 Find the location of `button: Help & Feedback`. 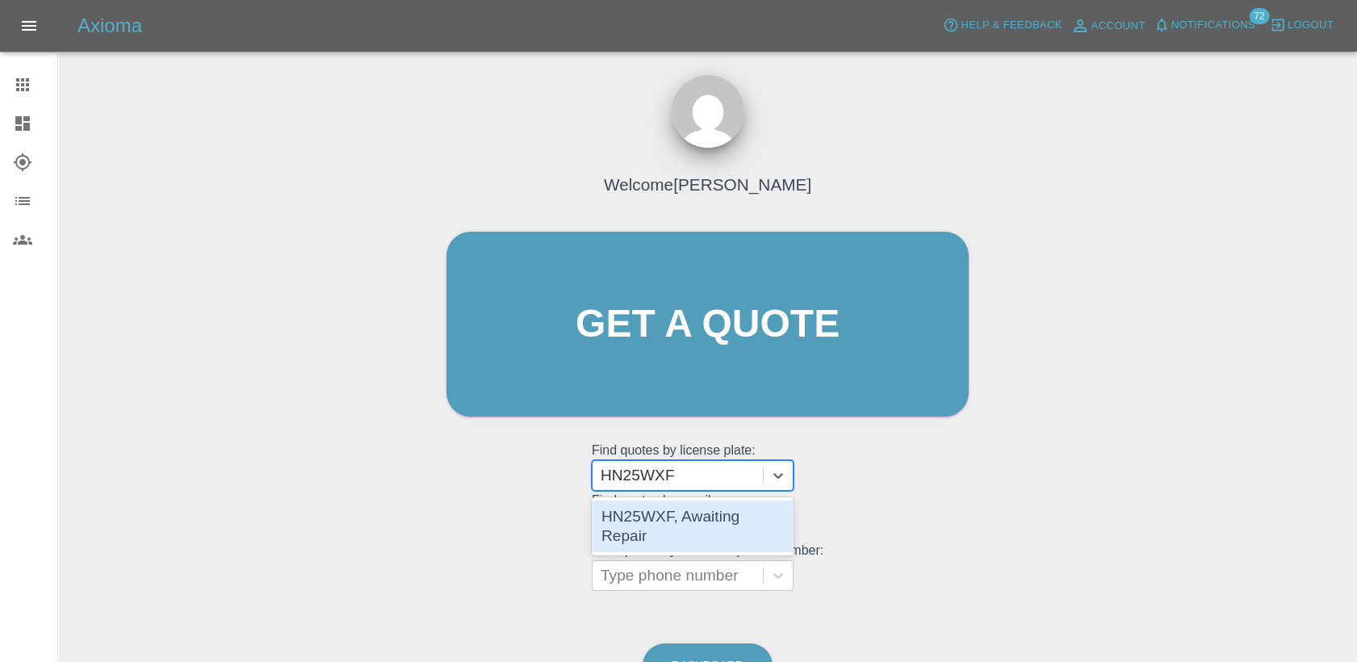

button: Help & Feedback is located at coordinates (1002, 25).